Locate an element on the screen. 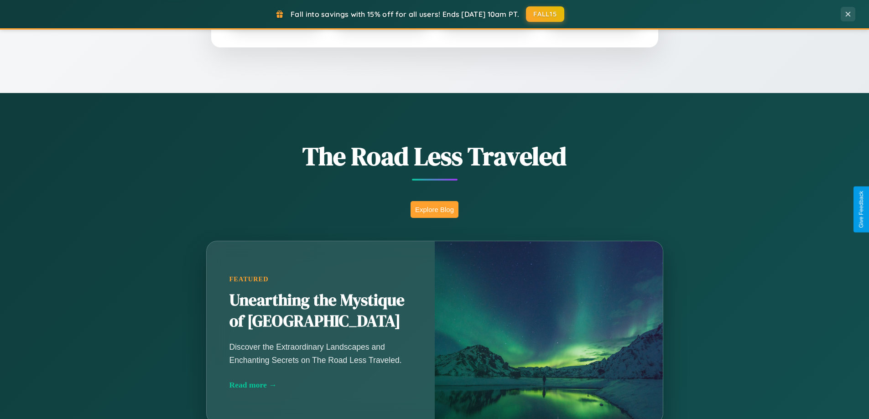  button: FALL15 is located at coordinates (545, 14).